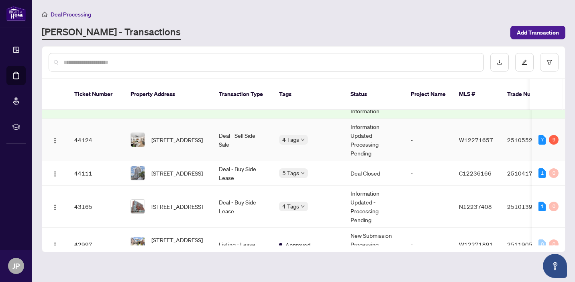 Image resolution: width=575 pixels, height=282 pixels. Describe the element at coordinates (291, 173) in the screenshot. I see `span: 5 Tags` at that location.